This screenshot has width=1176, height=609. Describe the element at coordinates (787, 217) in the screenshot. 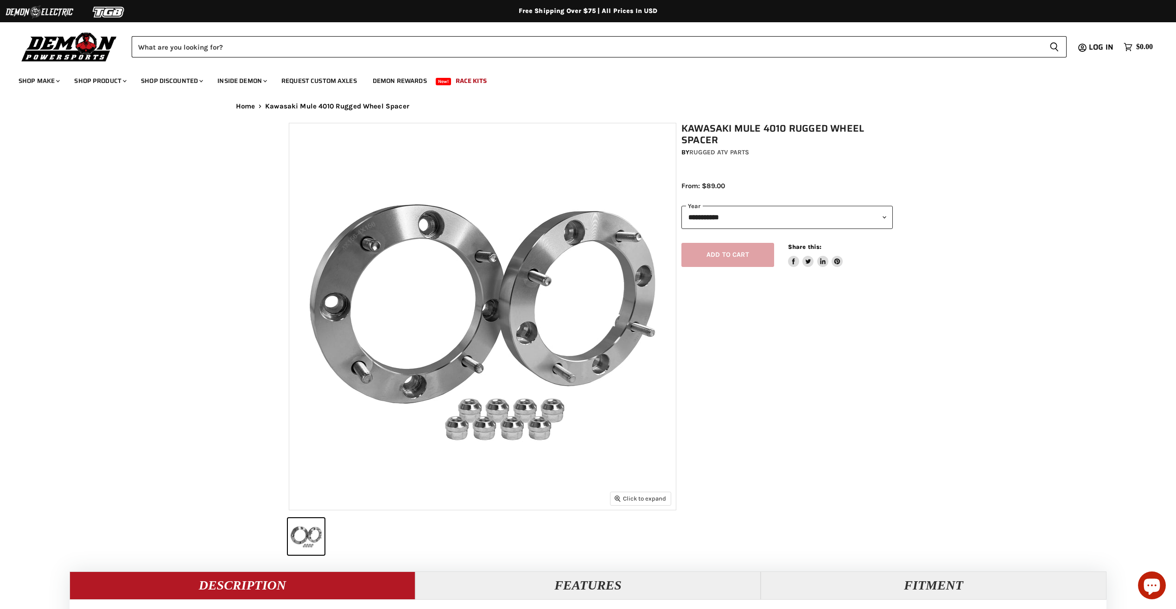

I see `select: year` at that location.